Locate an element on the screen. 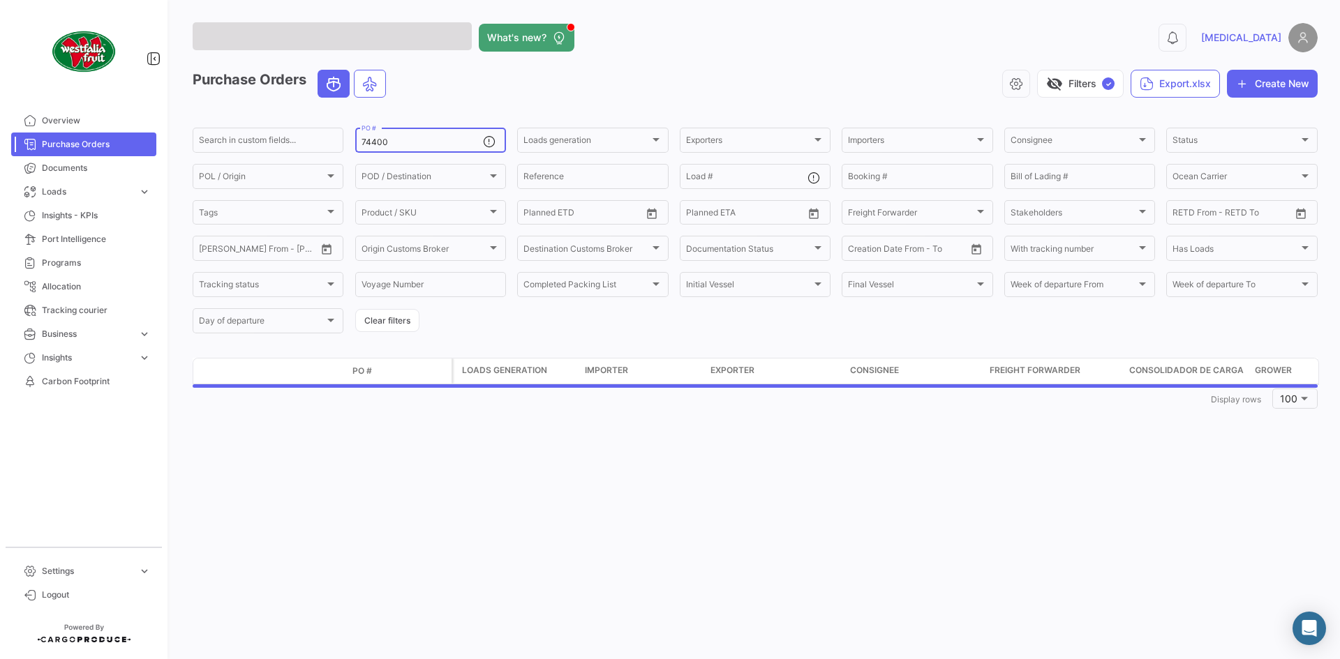 Image resolution: width=1340 pixels, height=659 pixels. div: Open Intercom Messenger is located at coordinates (1309, 629).